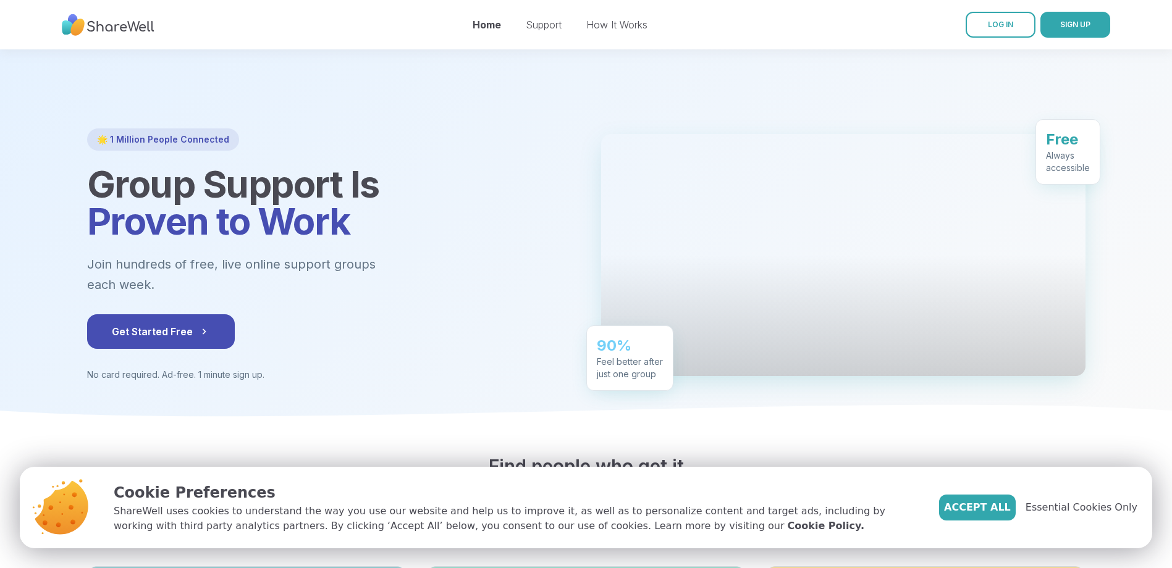 The width and height of the screenshot is (1172, 568). Describe the element at coordinates (1081, 508) in the screenshot. I see `span: Essential Cookies Only` at that location.